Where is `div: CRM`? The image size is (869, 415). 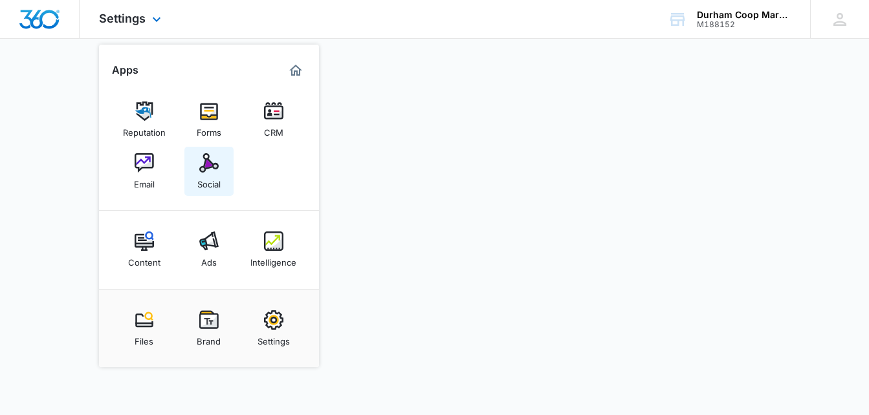 div: CRM is located at coordinates (274, 129).